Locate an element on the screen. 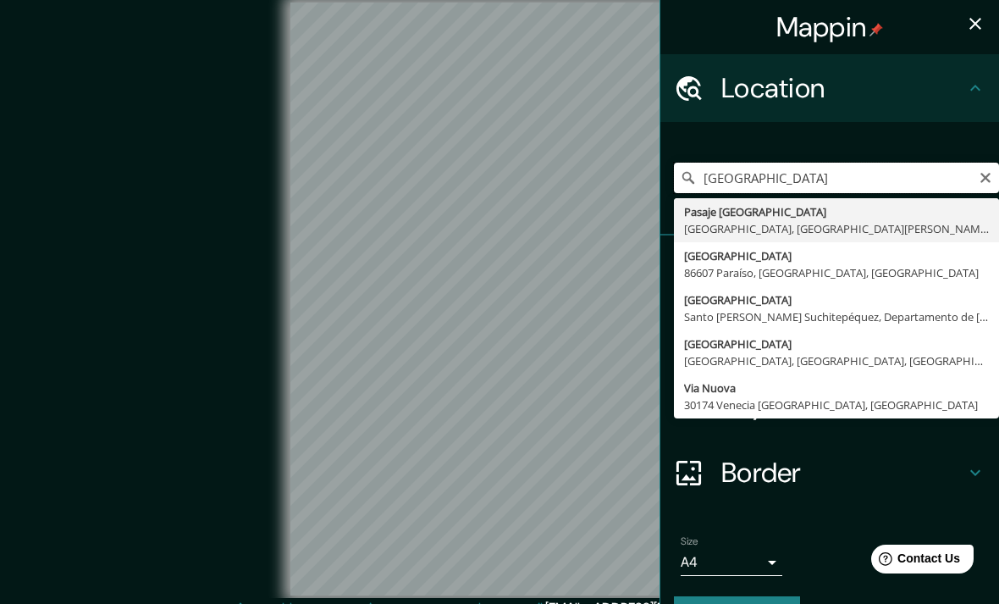 The image size is (999, 604). h4: Mappin is located at coordinates (830, 27).